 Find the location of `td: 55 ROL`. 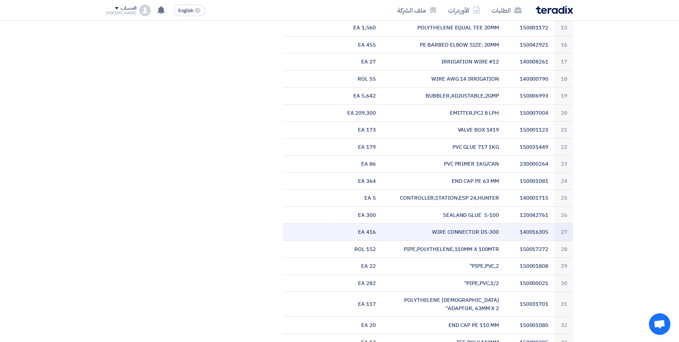

td: 55 ROL is located at coordinates (357, 79).